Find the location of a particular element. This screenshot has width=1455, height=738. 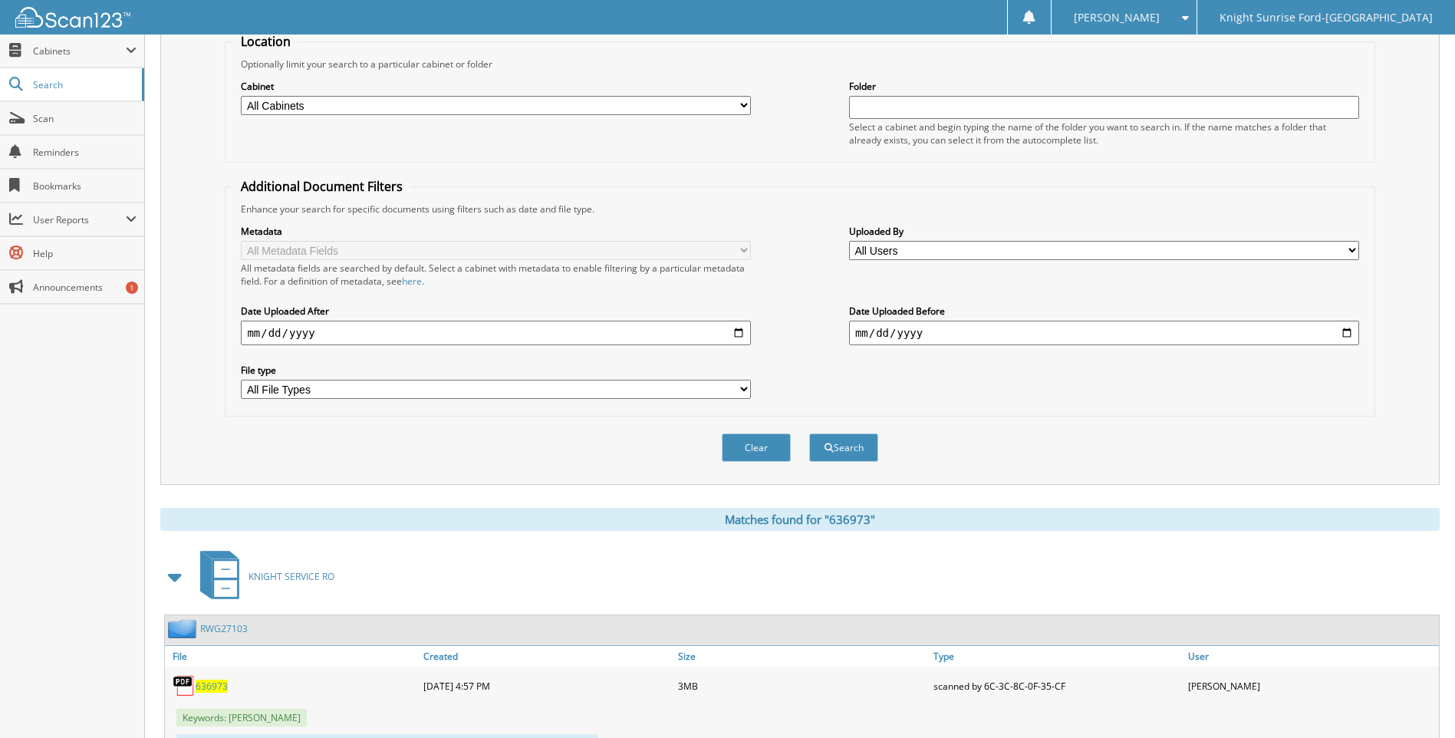

label: Date Uploaded After is located at coordinates (495, 311).